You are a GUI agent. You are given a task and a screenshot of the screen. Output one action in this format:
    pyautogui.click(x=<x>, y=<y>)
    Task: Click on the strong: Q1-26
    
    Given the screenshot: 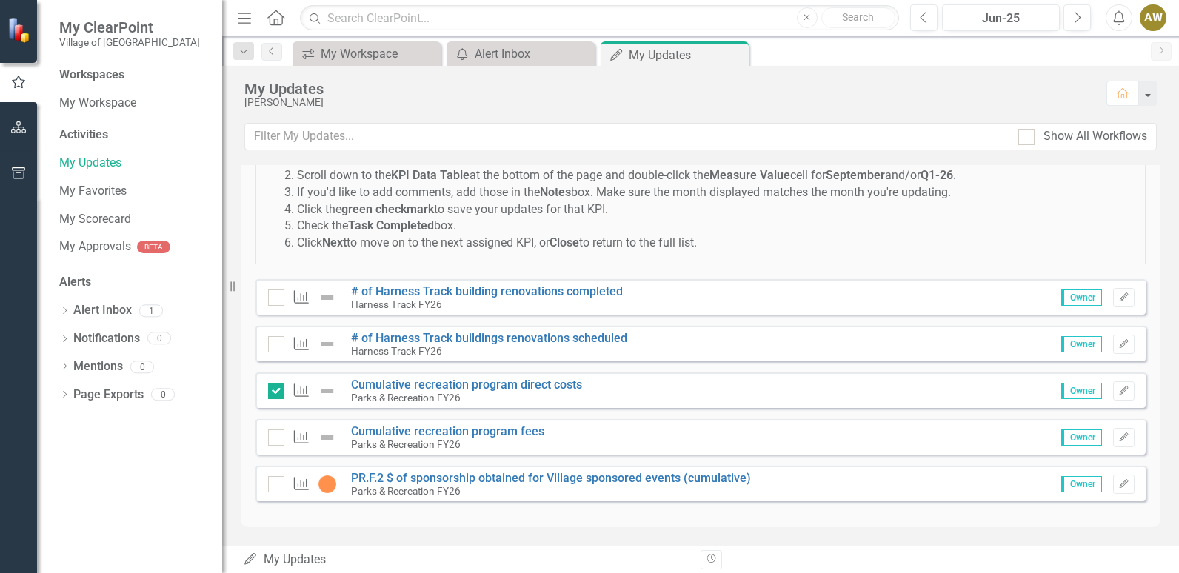 What is the action you would take?
    pyautogui.click(x=937, y=175)
    